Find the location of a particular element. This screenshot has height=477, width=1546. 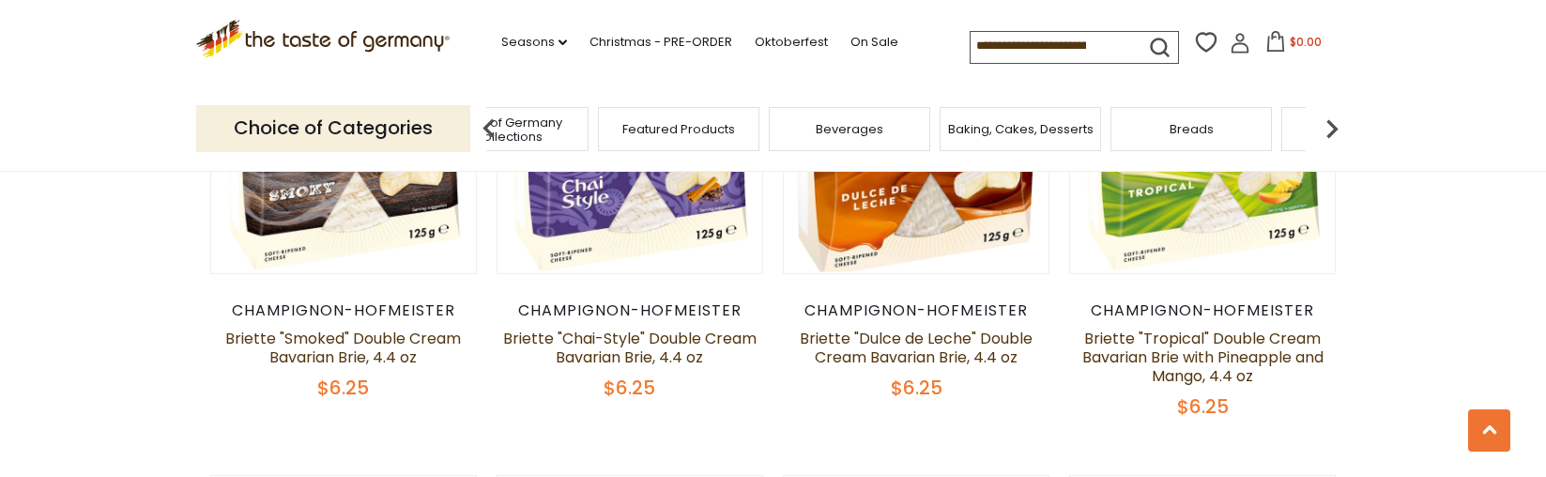

button: $0.00 is located at coordinates (1294, 45).